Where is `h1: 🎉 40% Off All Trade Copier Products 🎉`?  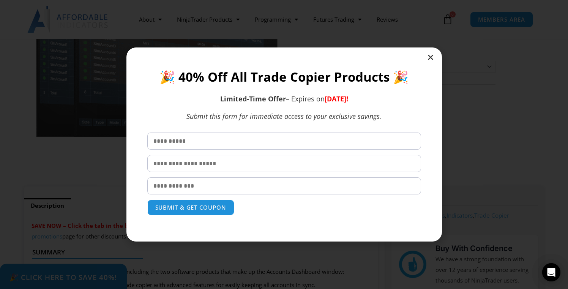 h1: 🎉 40% Off All Trade Copier Products 🎉 is located at coordinates (284, 77).